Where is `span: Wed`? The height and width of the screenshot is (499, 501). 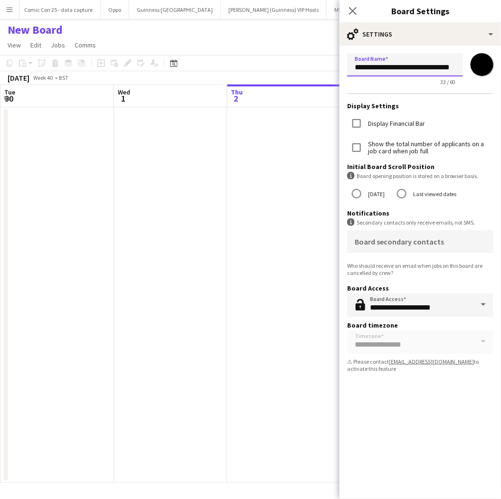
span: Wed is located at coordinates (124, 92).